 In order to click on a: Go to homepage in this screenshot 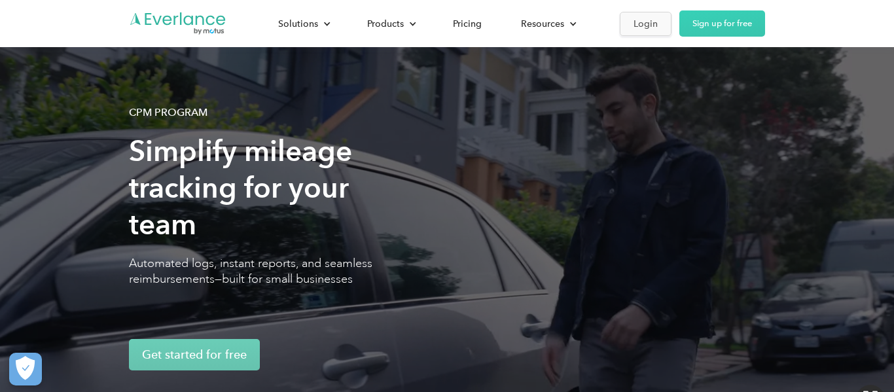, I will do `click(178, 24)`.